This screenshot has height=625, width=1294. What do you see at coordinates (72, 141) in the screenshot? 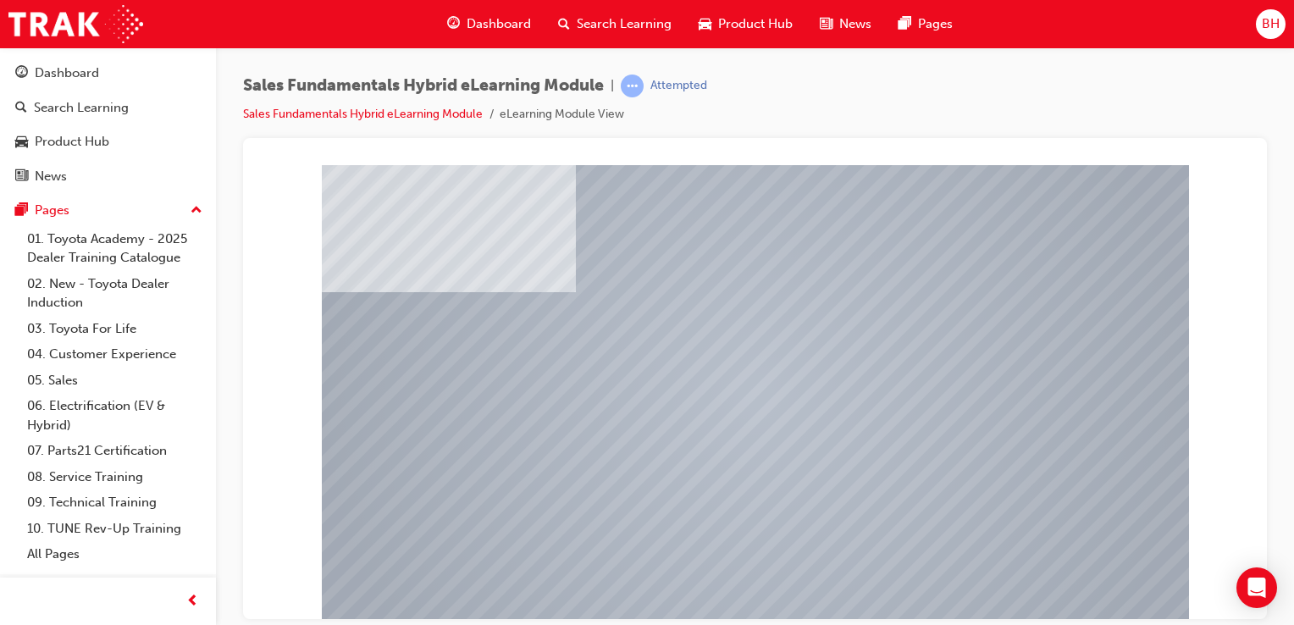
I see `div: Product Hub` at bounding box center [72, 141].